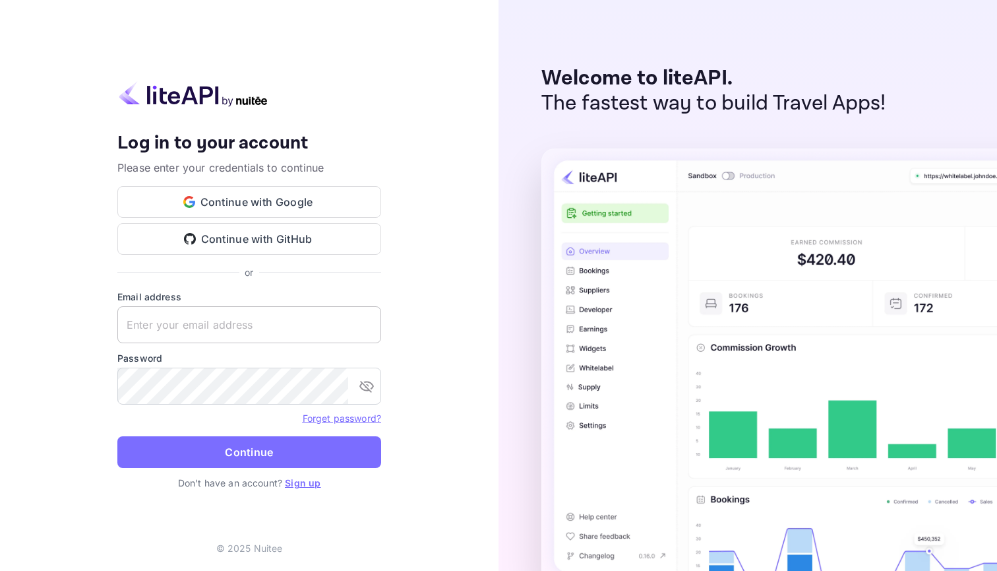 The image size is (997, 571). What do you see at coordinates (249, 325) in the screenshot?
I see `input: Enter your email address` at bounding box center [249, 325].